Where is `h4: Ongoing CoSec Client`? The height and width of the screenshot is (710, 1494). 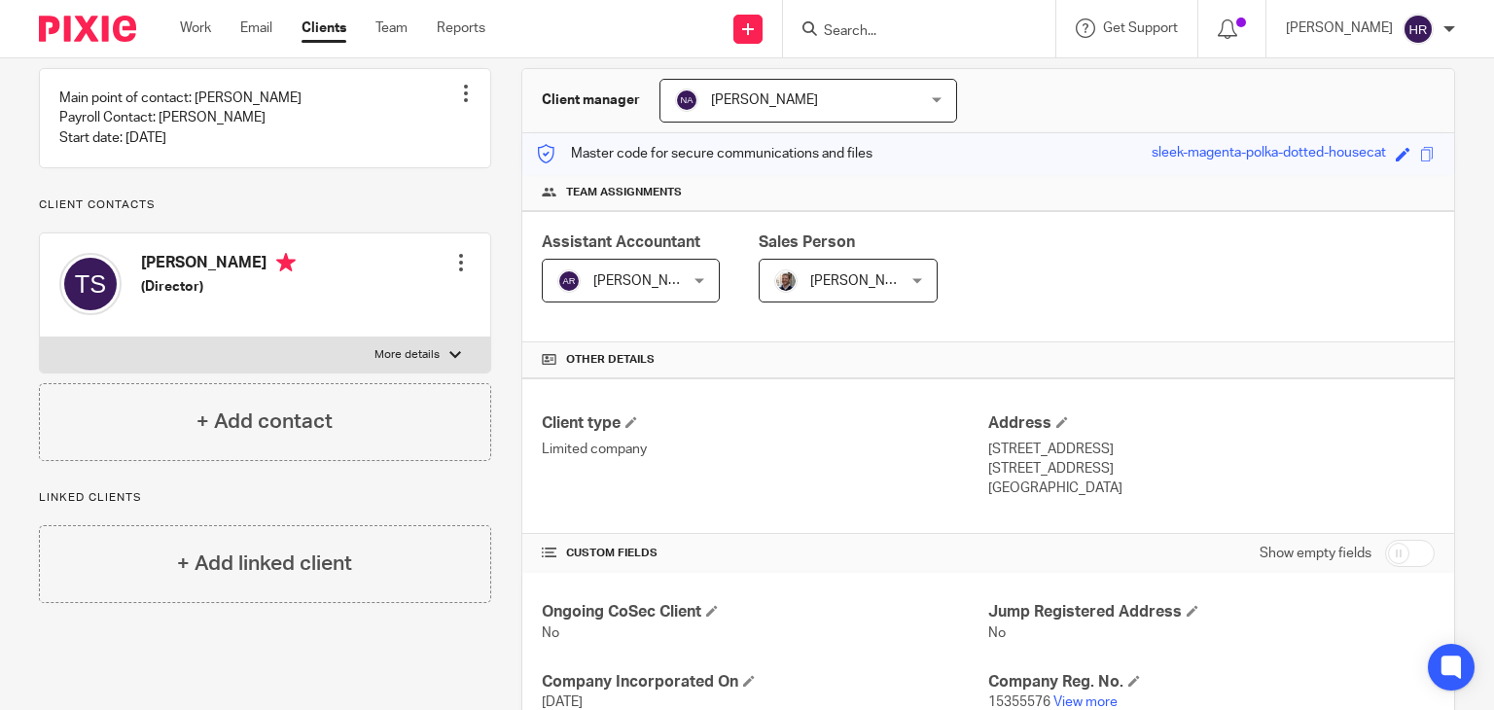
h4: Ongoing CoSec Client is located at coordinates (765, 612).